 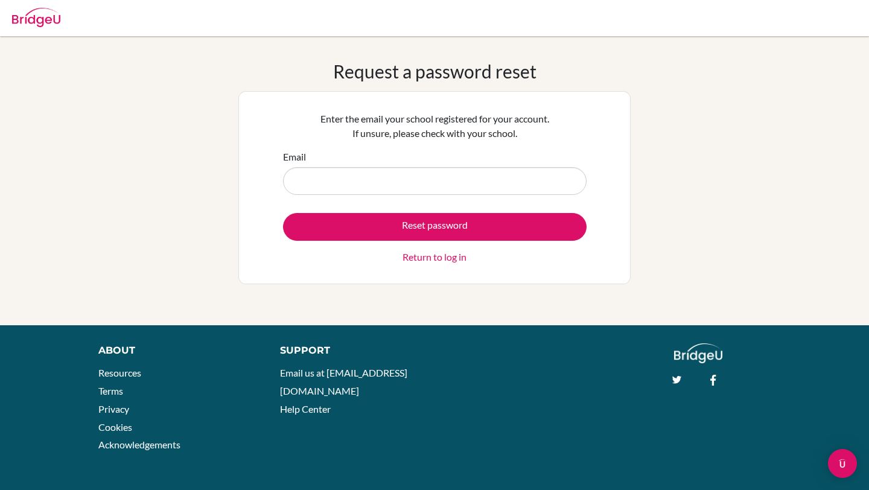 I want to click on p: Enter the email your school registered for your account. If unsure, please check with your school., so click(x=434, y=126).